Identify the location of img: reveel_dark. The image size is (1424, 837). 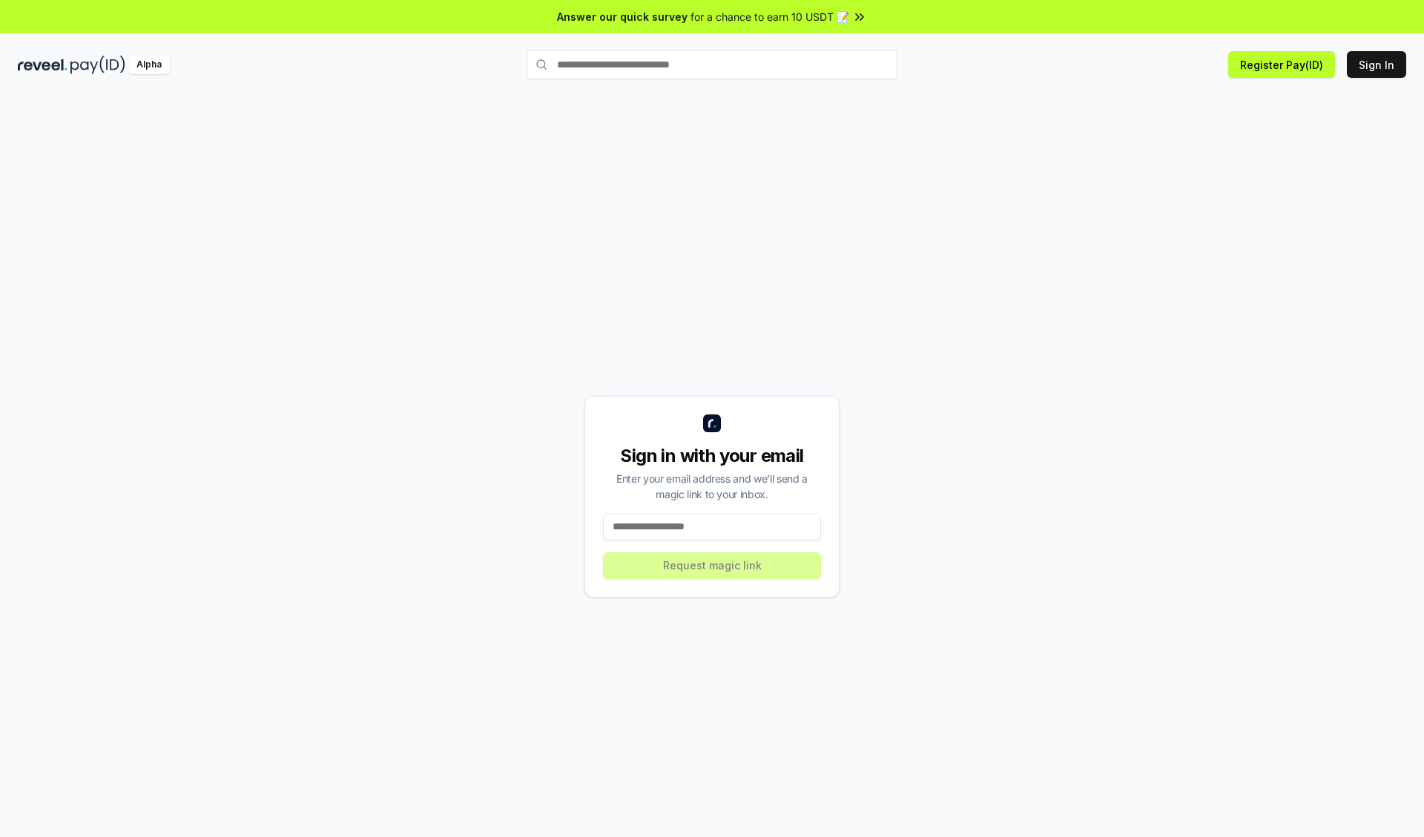
(42, 65).